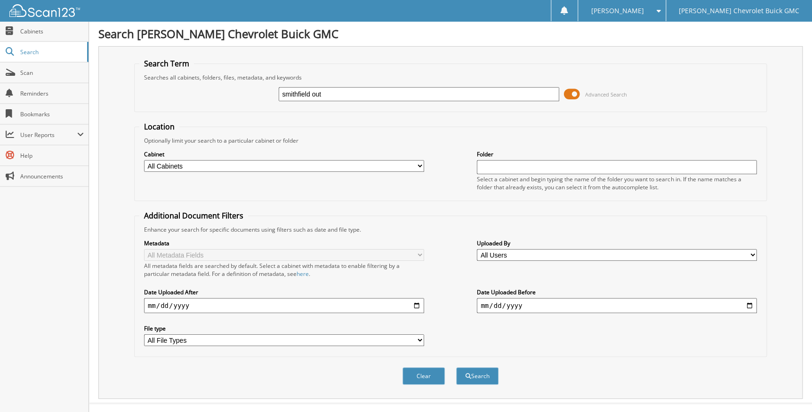  What do you see at coordinates (48, 135) in the screenshot?
I see `span: User Reports` at bounding box center [48, 135].